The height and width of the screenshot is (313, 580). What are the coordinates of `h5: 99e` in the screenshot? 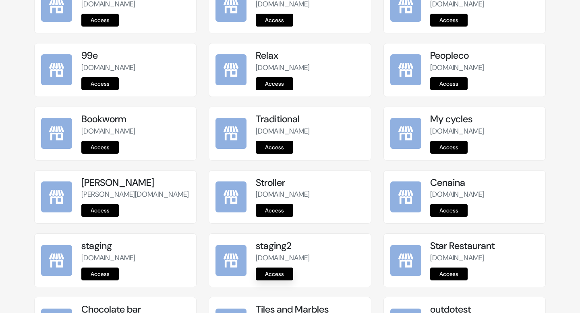 It's located at (135, 56).